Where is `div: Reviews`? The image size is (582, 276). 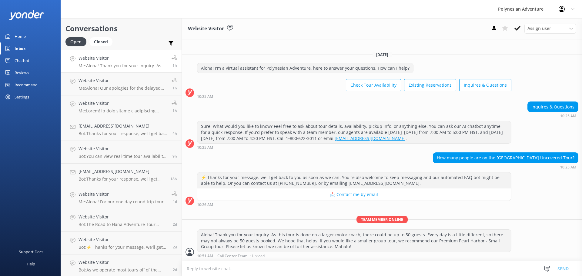
div: Reviews is located at coordinates (22, 73).